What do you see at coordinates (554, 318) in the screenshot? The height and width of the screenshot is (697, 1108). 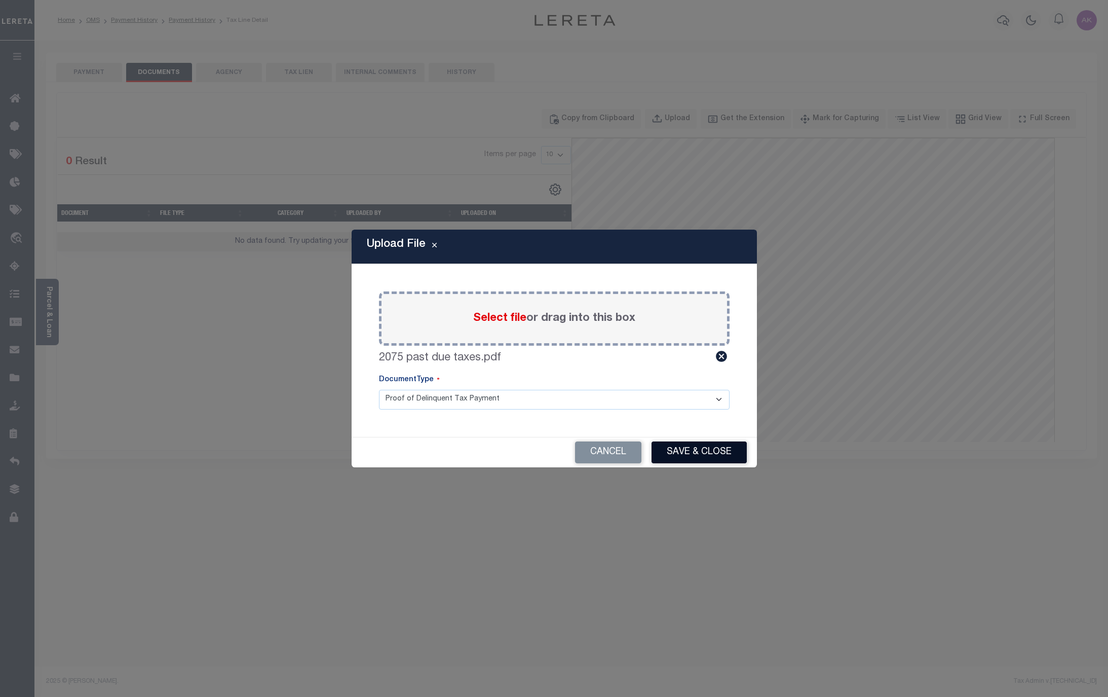 I see `label: or drag into this box` at bounding box center [554, 318].